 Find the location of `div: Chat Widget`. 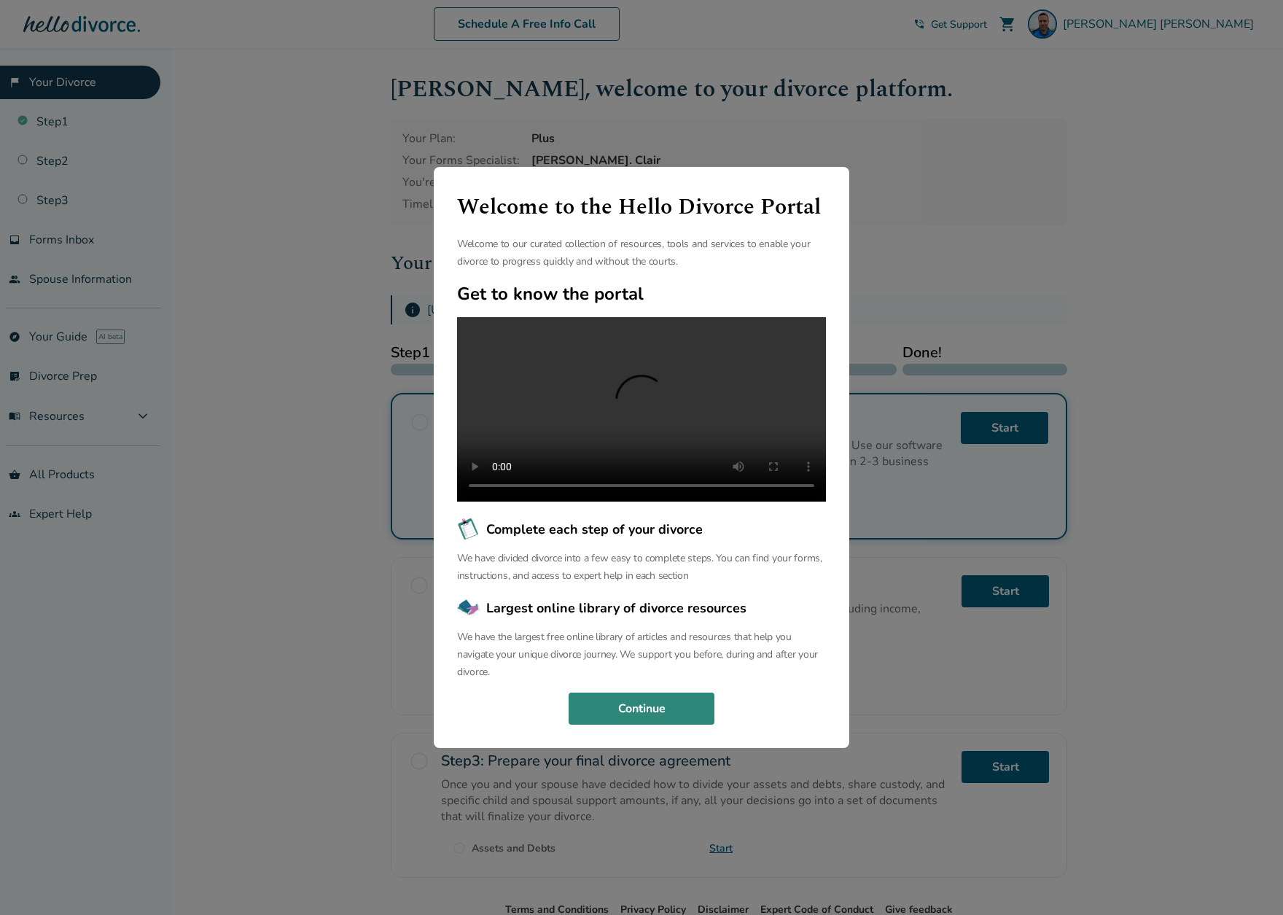

div: Chat Widget is located at coordinates (1246, 880).